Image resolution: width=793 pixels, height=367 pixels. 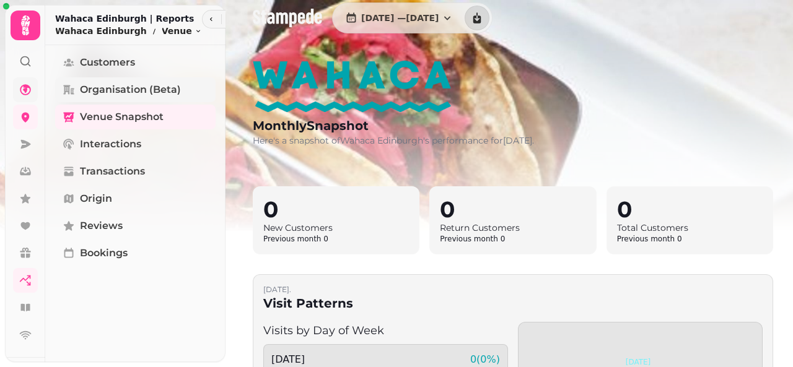 I want to click on h2: Visit Patterns, so click(x=513, y=303).